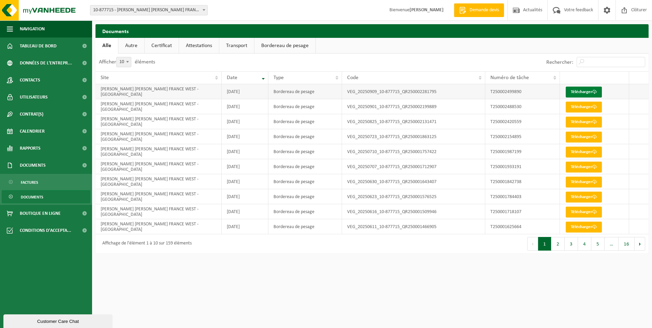 The width and height of the screenshot is (652, 328). I want to click on label: Afficher éléments, so click(127, 62).